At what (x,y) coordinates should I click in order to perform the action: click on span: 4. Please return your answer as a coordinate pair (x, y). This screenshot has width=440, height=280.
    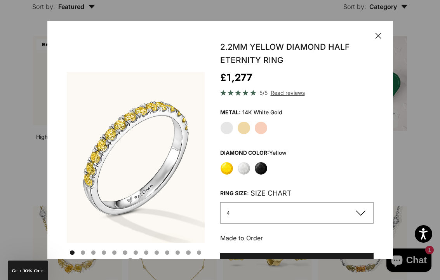
    Looking at the image, I should click on (228, 213).